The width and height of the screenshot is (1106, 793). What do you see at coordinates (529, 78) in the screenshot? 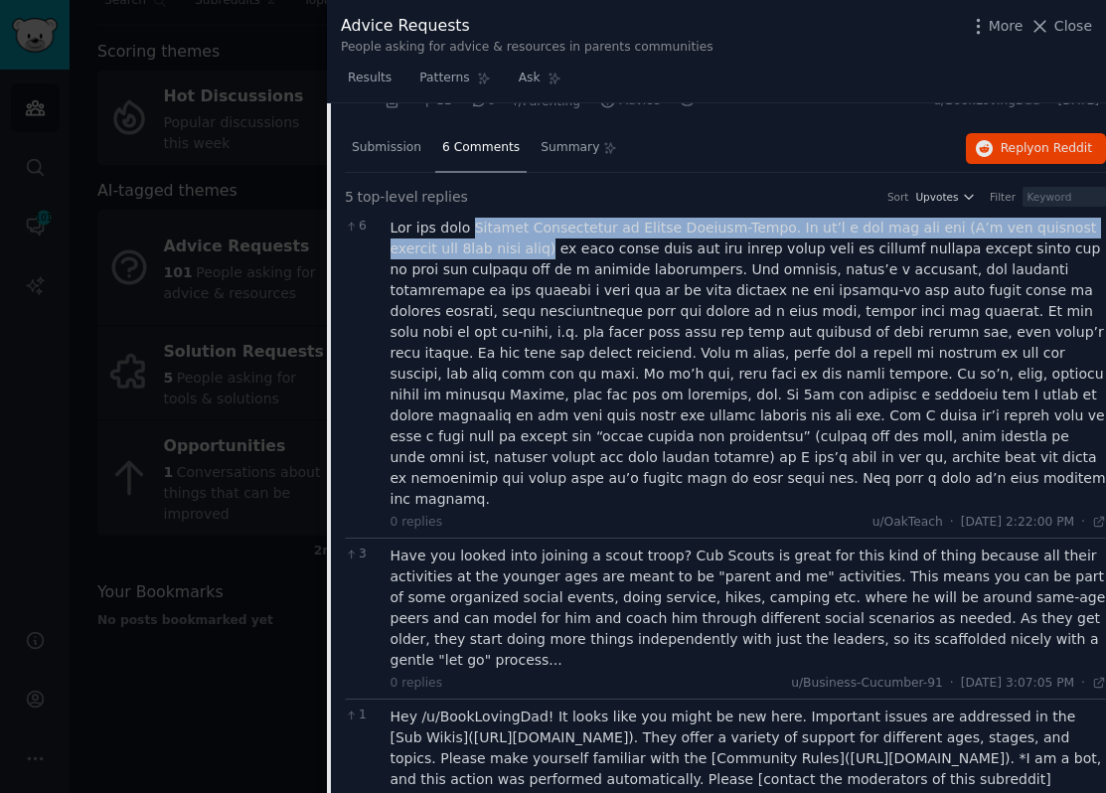
I see `span: Ask` at bounding box center [529, 78].